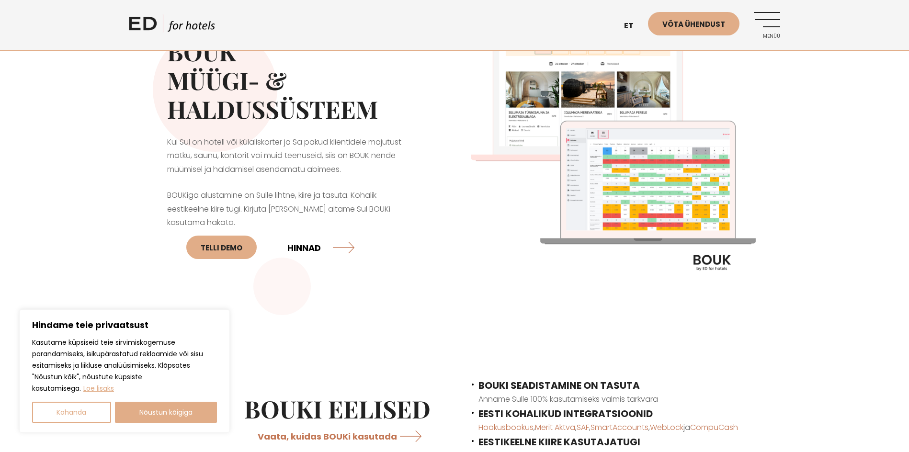 The image size is (909, 452). Describe the element at coordinates (583, 427) in the screenshot. I see `a: SAF` at that location.